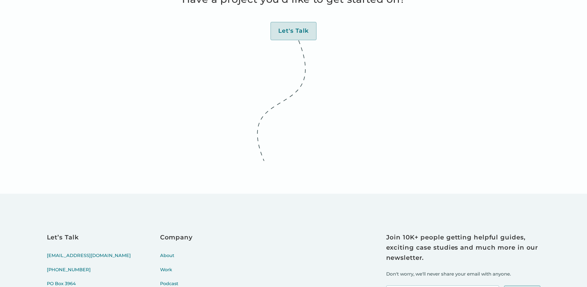 The width and height of the screenshot is (587, 287). Describe the element at coordinates (463, 247) in the screenshot. I see `h3: Join 10K+ people getting helpful guides, exciting case studies and much more in our newsletter.` at that location.